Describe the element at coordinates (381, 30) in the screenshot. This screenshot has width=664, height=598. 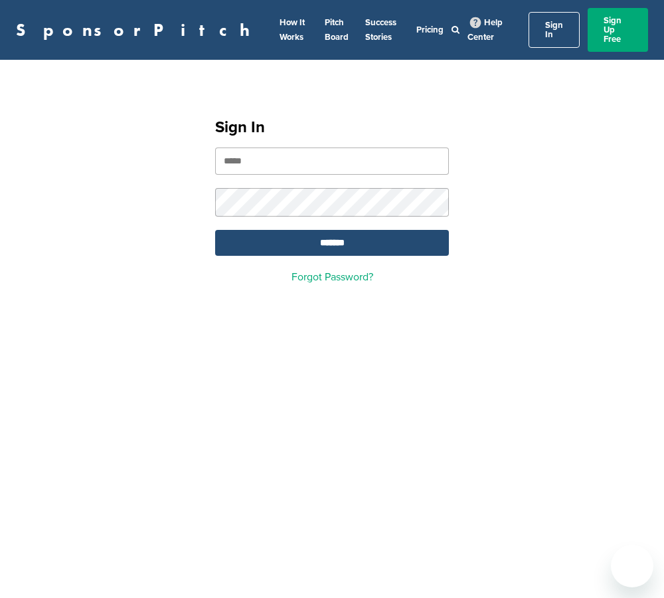
I see `a: Success Stories` at that location.